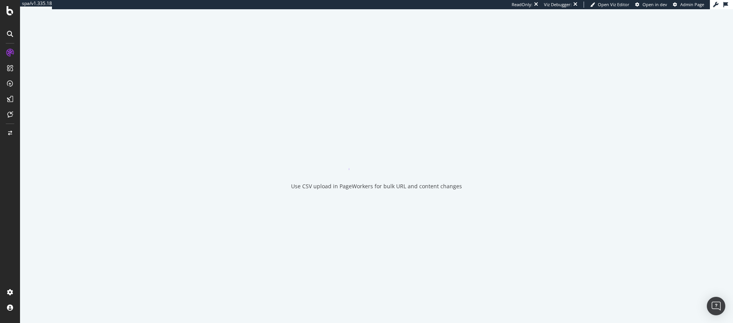 This screenshot has width=733, height=323. Describe the element at coordinates (376, 156) in the screenshot. I see `div: animation` at that location.